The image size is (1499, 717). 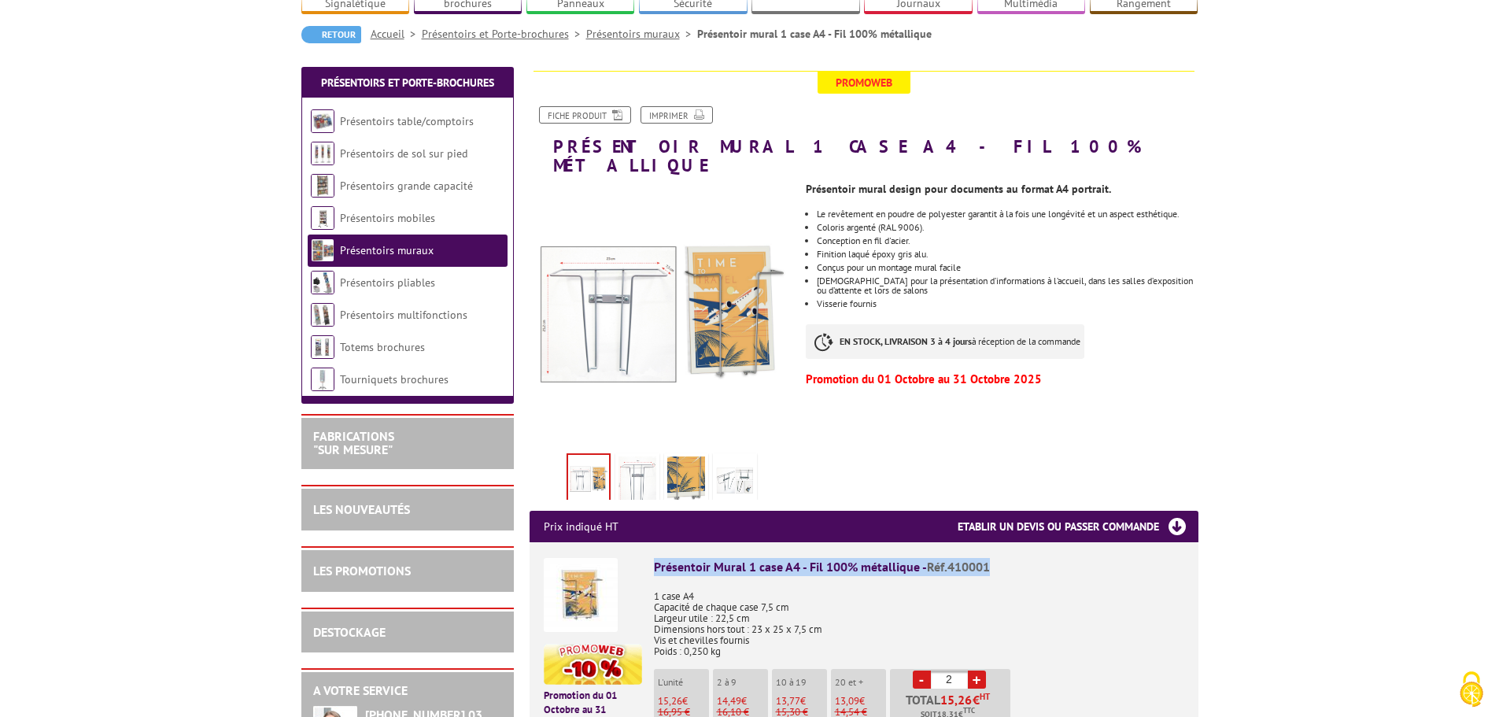 I want to click on a: Présentoirs mobiles, so click(x=387, y=218).